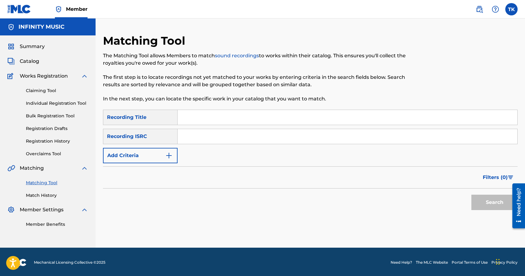 Image resolution: width=525 pixels, height=276 pixels. What do you see at coordinates (496, 9) in the screenshot?
I see `img: help` at bounding box center [496, 9].